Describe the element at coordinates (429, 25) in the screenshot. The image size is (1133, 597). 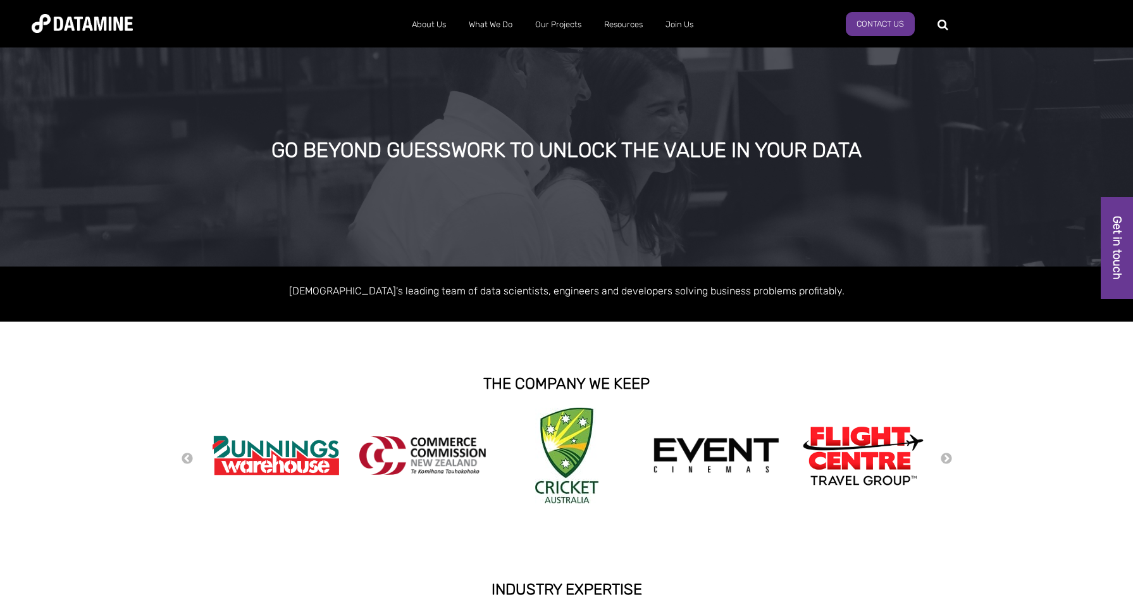
I see `a: About Us` at that location.